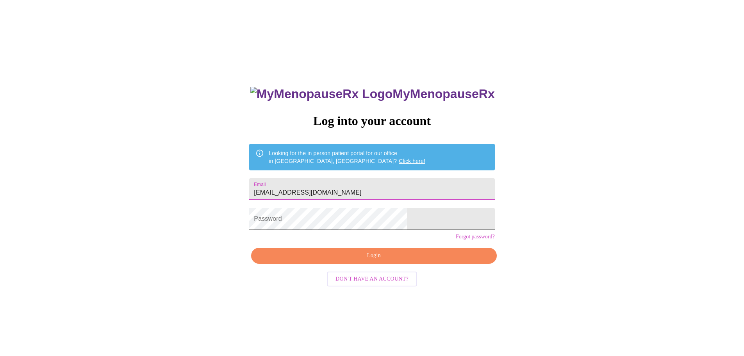 This screenshot has width=744, height=356. I want to click on a: Click here!, so click(412, 161).